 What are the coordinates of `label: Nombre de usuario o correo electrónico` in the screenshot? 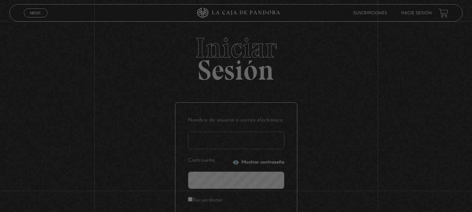 It's located at (236, 121).